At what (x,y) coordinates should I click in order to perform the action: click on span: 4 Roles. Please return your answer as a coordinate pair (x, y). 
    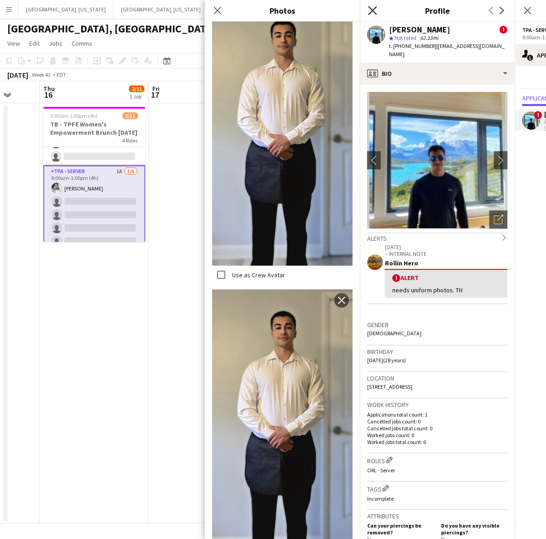
    Looking at the image, I should click on (131, 140).